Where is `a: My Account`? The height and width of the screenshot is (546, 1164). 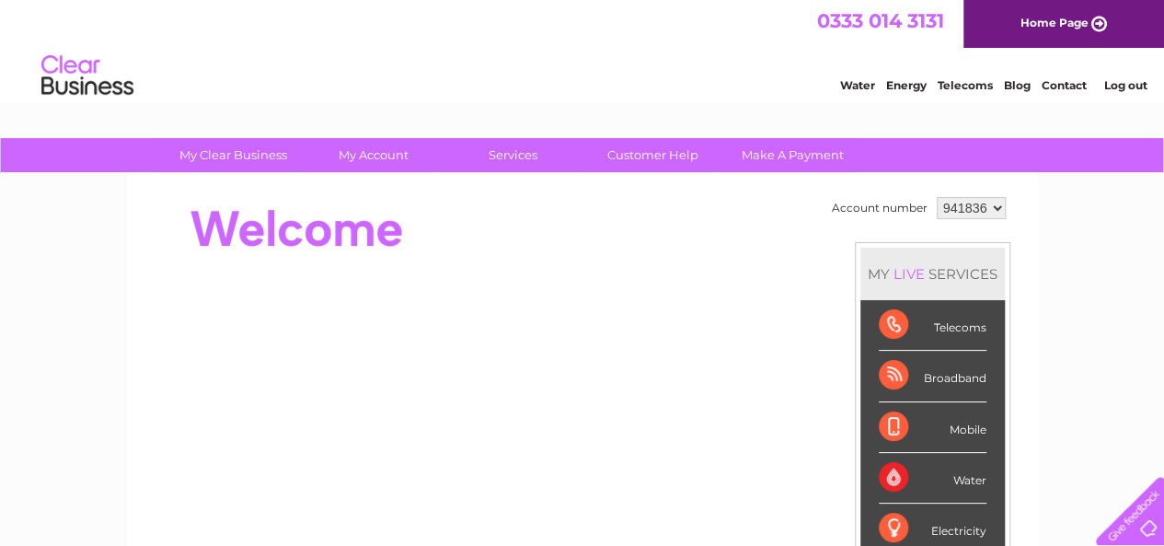 a: My Account is located at coordinates (373, 155).